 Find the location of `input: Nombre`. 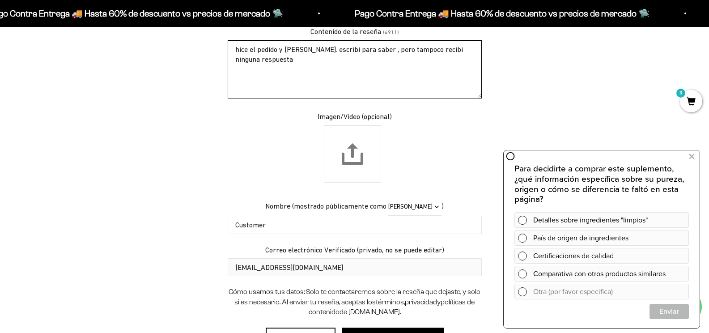

input: Nombre is located at coordinates (355, 225).